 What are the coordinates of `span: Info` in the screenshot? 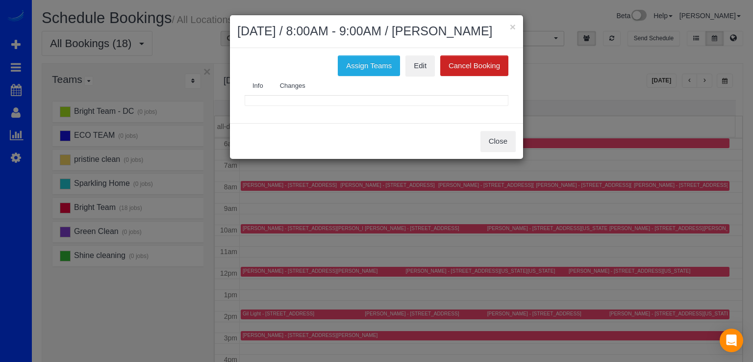 It's located at (258, 85).